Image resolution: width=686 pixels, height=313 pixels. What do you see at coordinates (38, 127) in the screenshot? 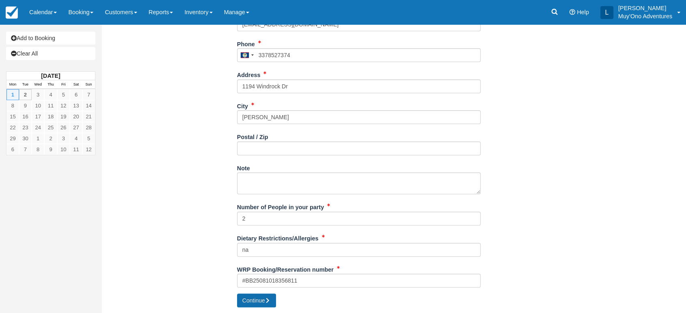
I see `a: 24` at bounding box center [38, 127].